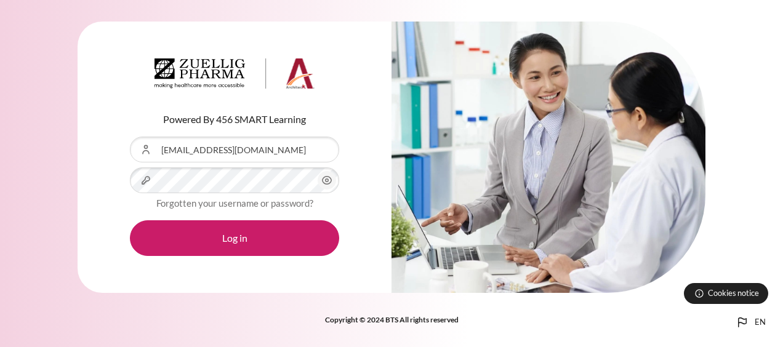  Describe the element at coordinates (235, 119) in the screenshot. I see `p: Powered By 456 SMART Learning` at that location.